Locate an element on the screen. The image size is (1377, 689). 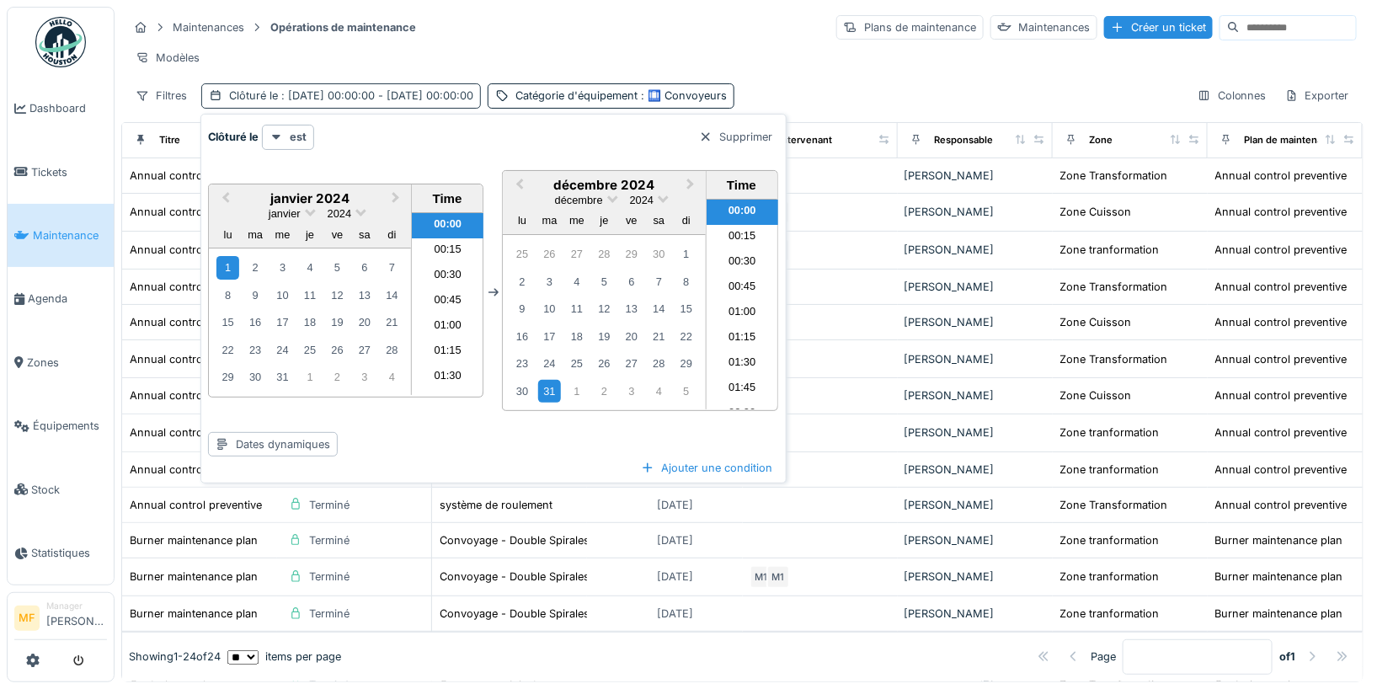
span: Agenda is located at coordinates (67, 298).